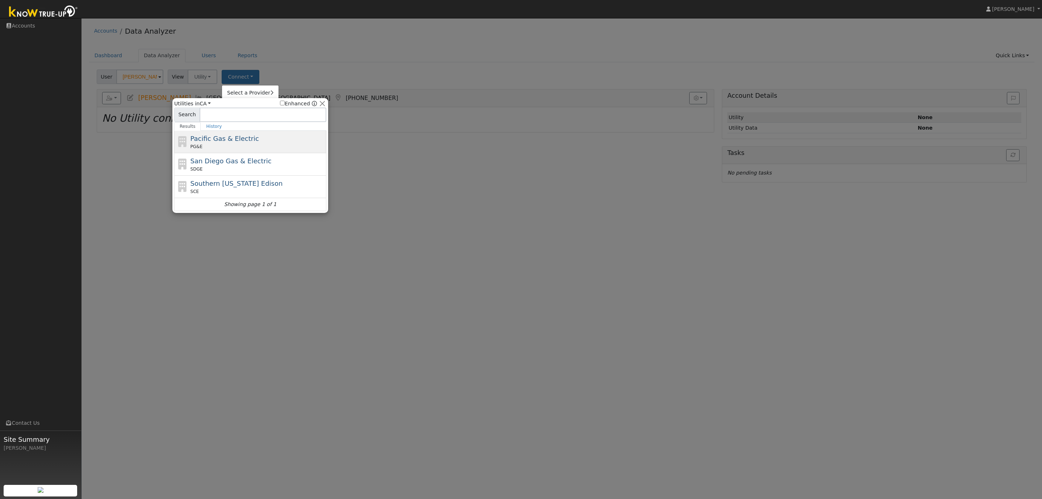 Image resolution: width=1042 pixels, height=499 pixels. Describe the element at coordinates (41, 439) in the screenshot. I see `span: Site Summary` at that location.